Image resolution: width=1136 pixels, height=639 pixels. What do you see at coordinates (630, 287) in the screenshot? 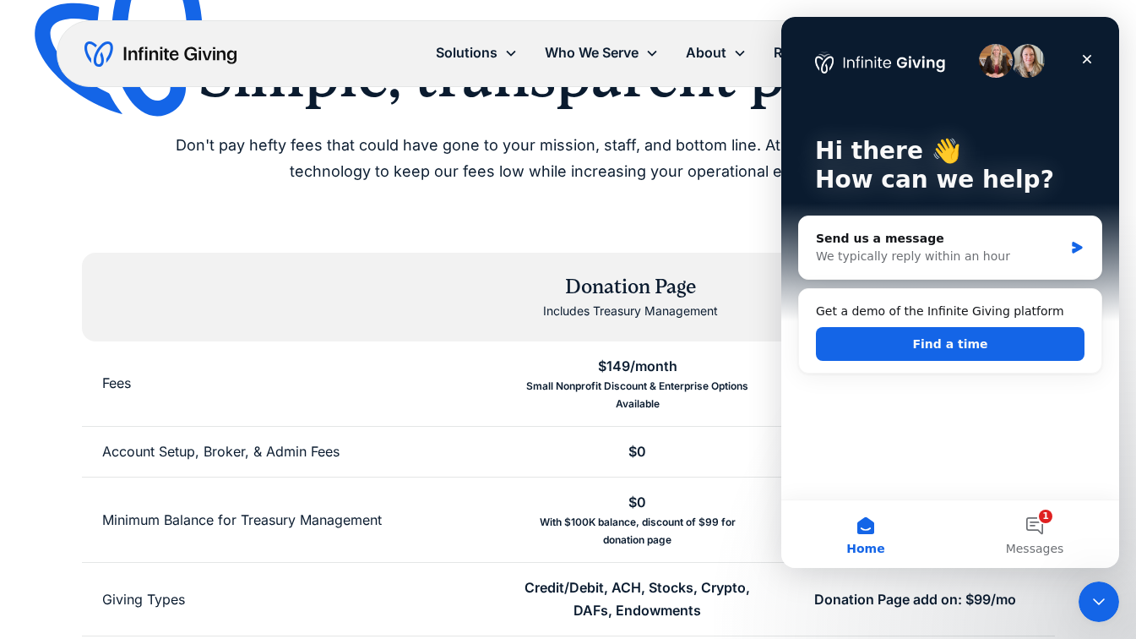
I see `div: Donation Page` at bounding box center [630, 287].